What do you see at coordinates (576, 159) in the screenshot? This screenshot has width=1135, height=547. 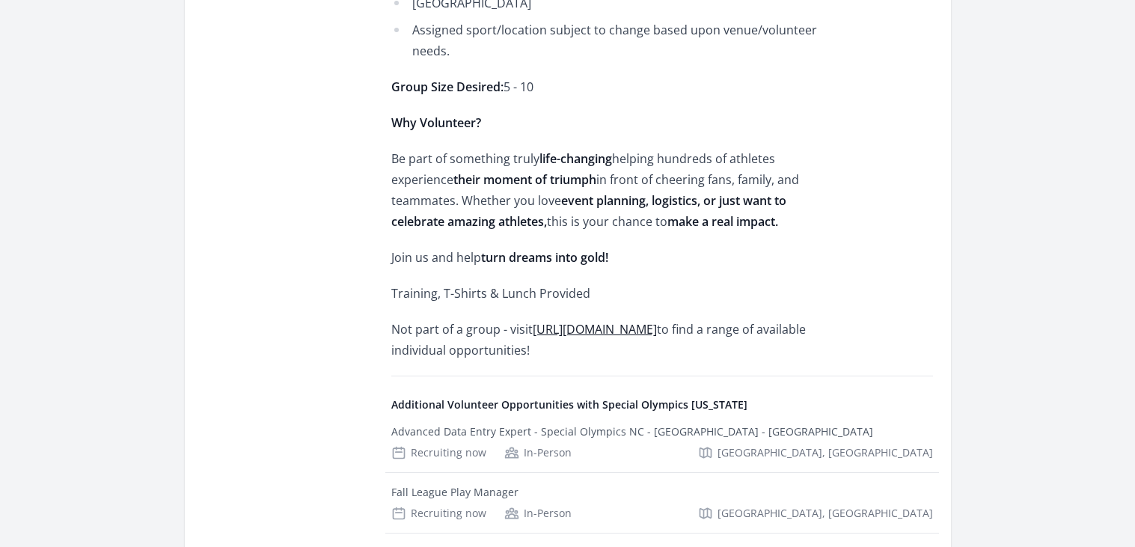 I see `strong: life-changing` at bounding box center [576, 159].